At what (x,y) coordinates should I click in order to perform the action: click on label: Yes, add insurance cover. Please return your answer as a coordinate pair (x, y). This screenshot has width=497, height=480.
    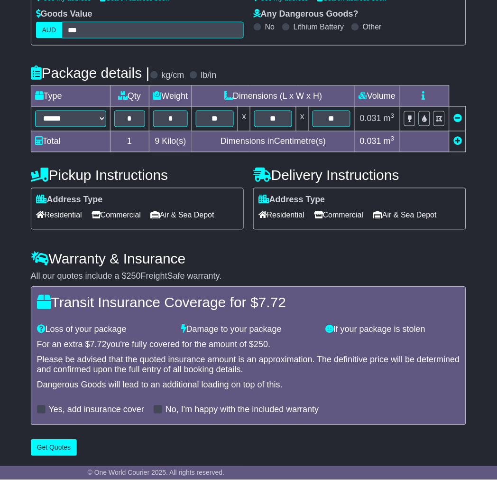
    Looking at the image, I should click on (96, 410).